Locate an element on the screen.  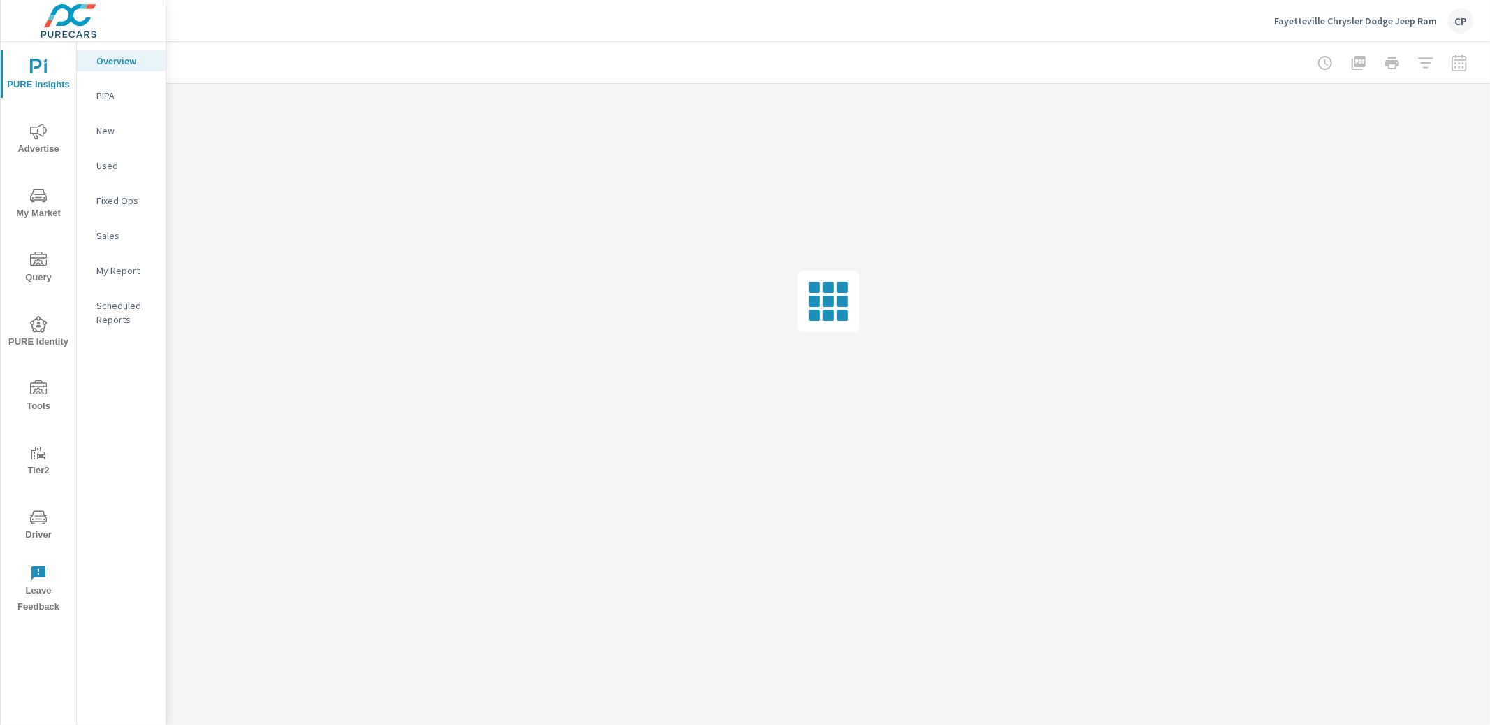
p: New is located at coordinates (125, 131).